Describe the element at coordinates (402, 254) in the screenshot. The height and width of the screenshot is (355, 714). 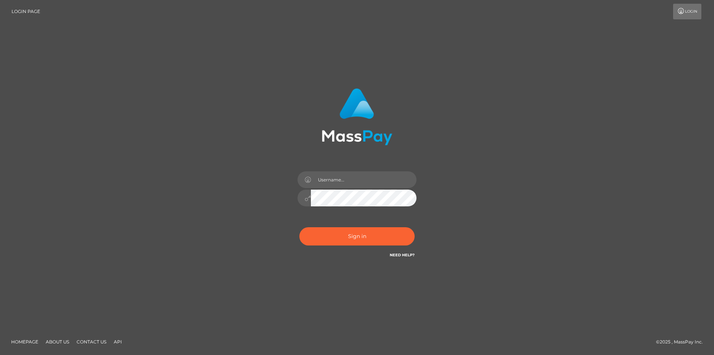
I see `a: Need Help?` at that location.